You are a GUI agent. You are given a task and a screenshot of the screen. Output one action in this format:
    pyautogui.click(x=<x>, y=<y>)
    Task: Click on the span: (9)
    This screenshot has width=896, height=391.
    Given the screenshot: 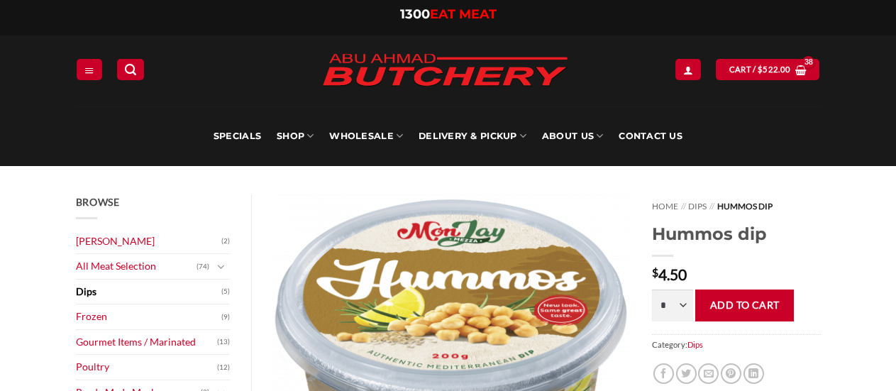 What is the action you would take?
    pyautogui.click(x=226, y=317)
    